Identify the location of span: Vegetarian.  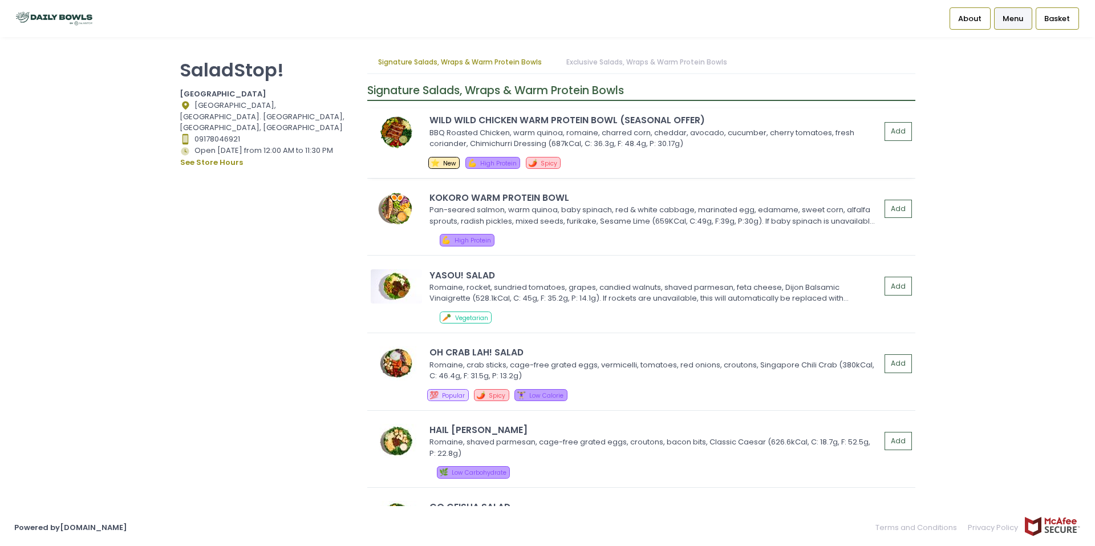
(472, 318).